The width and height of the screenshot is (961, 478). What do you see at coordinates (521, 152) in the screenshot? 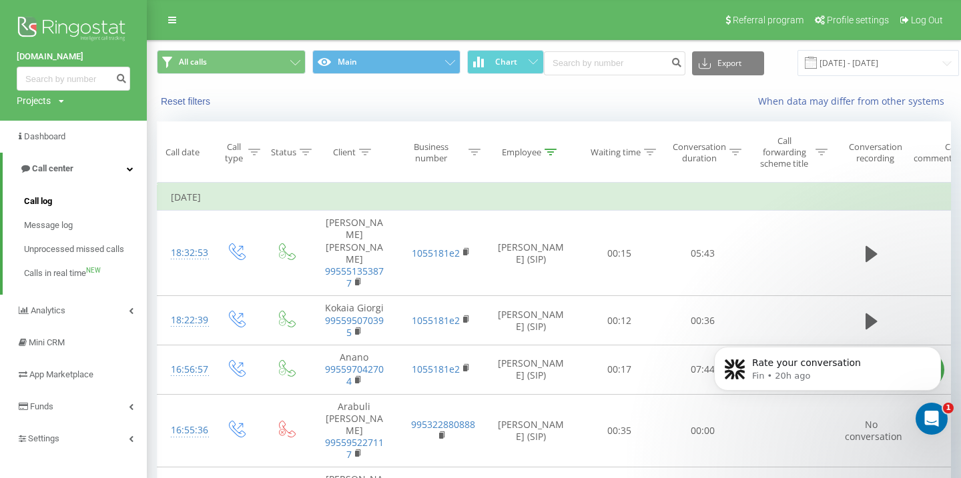
I see `div: Employee` at bounding box center [521, 152].